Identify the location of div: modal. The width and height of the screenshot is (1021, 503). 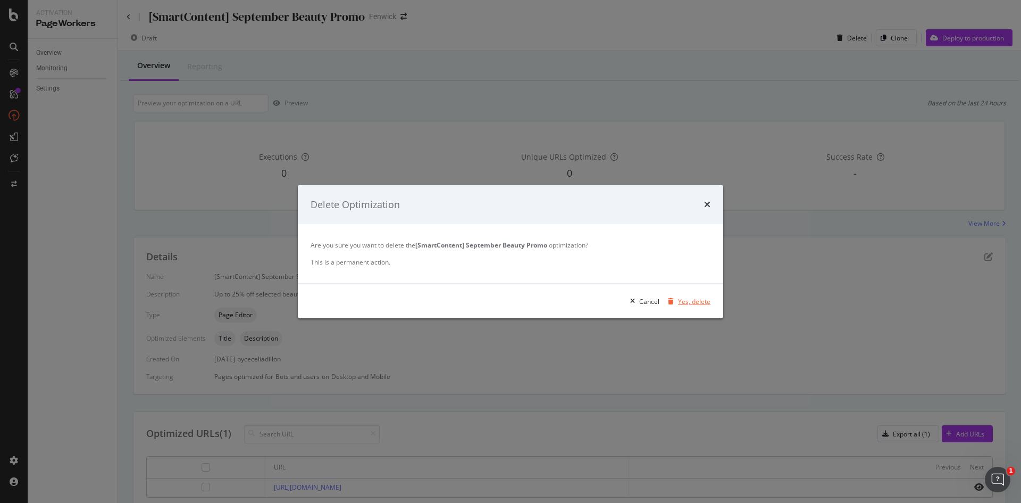
(511, 251).